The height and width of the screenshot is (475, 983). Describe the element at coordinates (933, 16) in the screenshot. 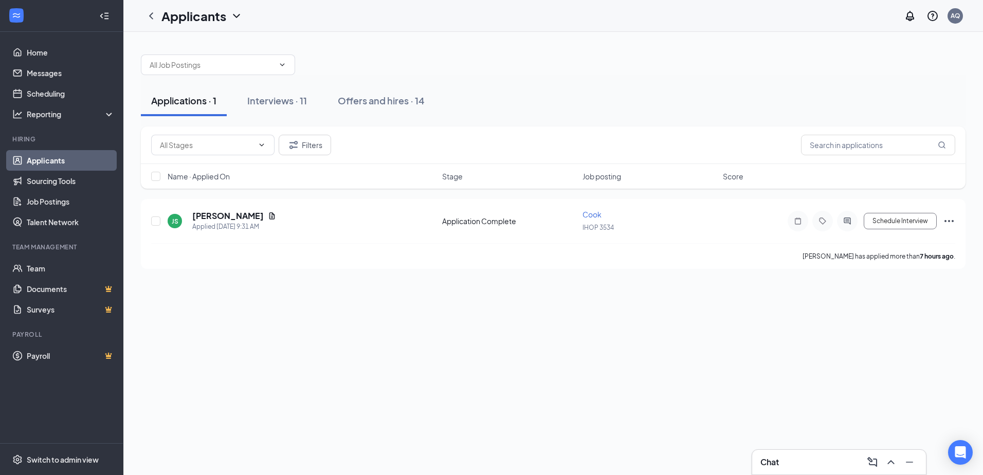

I see `svg: QuestionInfo` at that location.